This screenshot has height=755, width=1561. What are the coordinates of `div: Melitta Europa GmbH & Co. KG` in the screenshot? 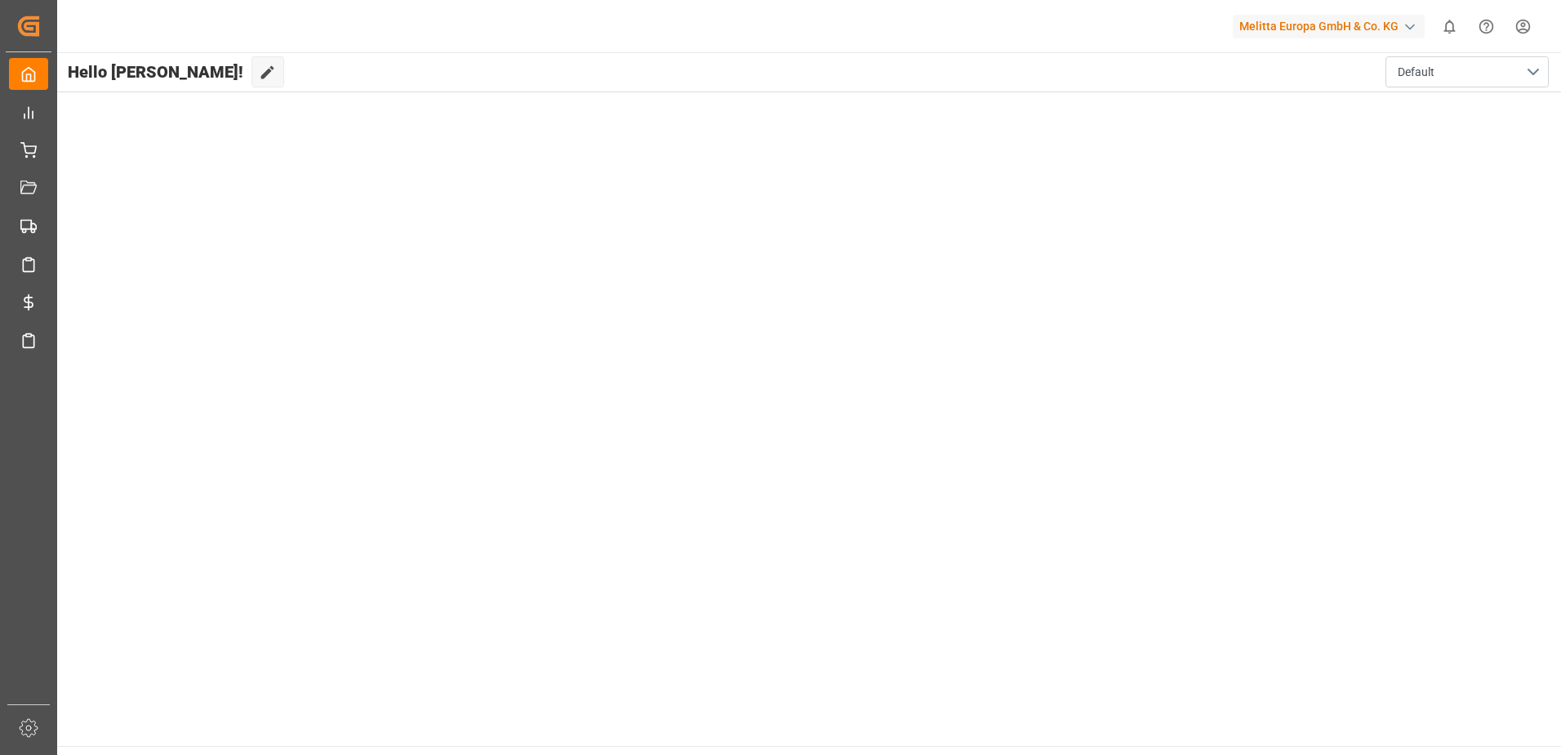 It's located at (1329, 26).